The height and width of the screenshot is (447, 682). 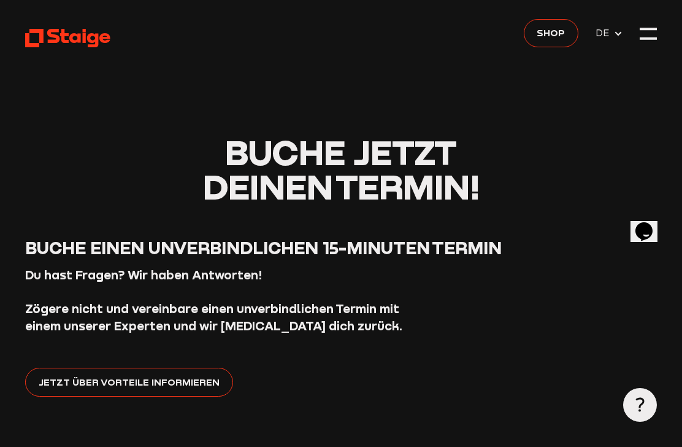 What do you see at coordinates (551, 33) in the screenshot?
I see `span: Shop` at bounding box center [551, 33].